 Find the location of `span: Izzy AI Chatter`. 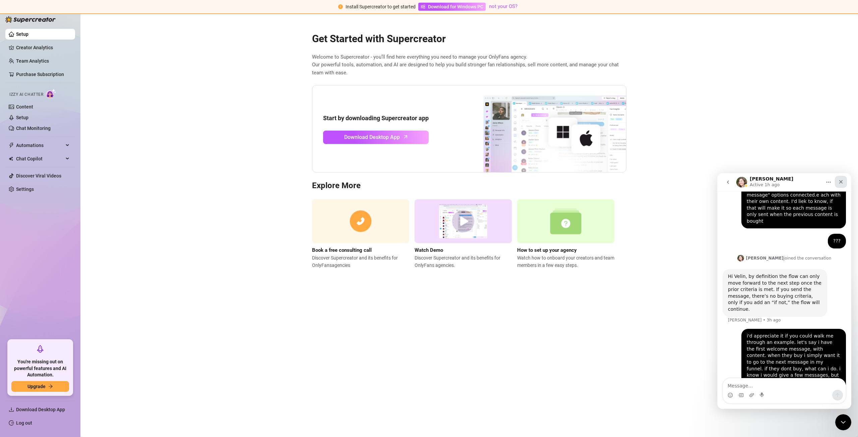

span: Izzy AI Chatter is located at coordinates (26, 94).